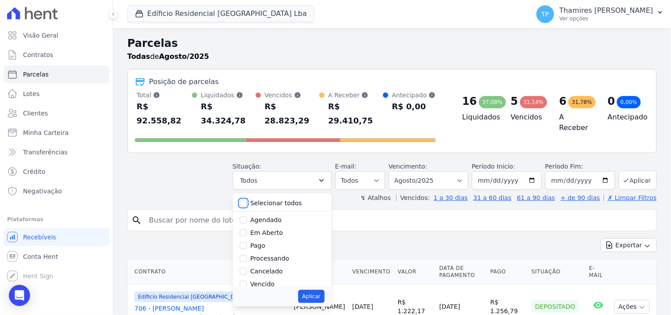  I want to click on th: Pago, so click(507, 272).